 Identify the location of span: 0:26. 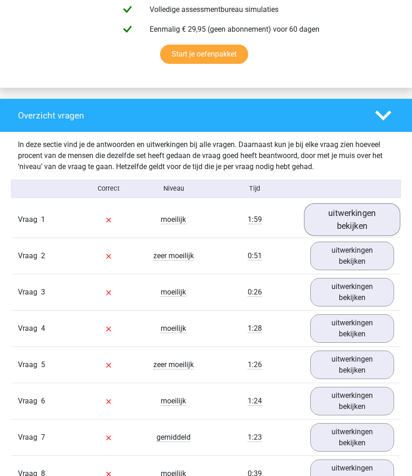
(254, 292).